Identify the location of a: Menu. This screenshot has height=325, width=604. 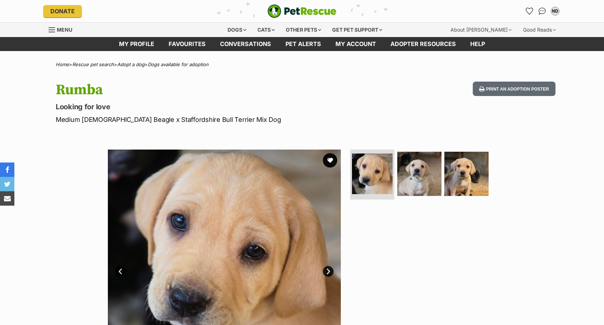
(63, 29).